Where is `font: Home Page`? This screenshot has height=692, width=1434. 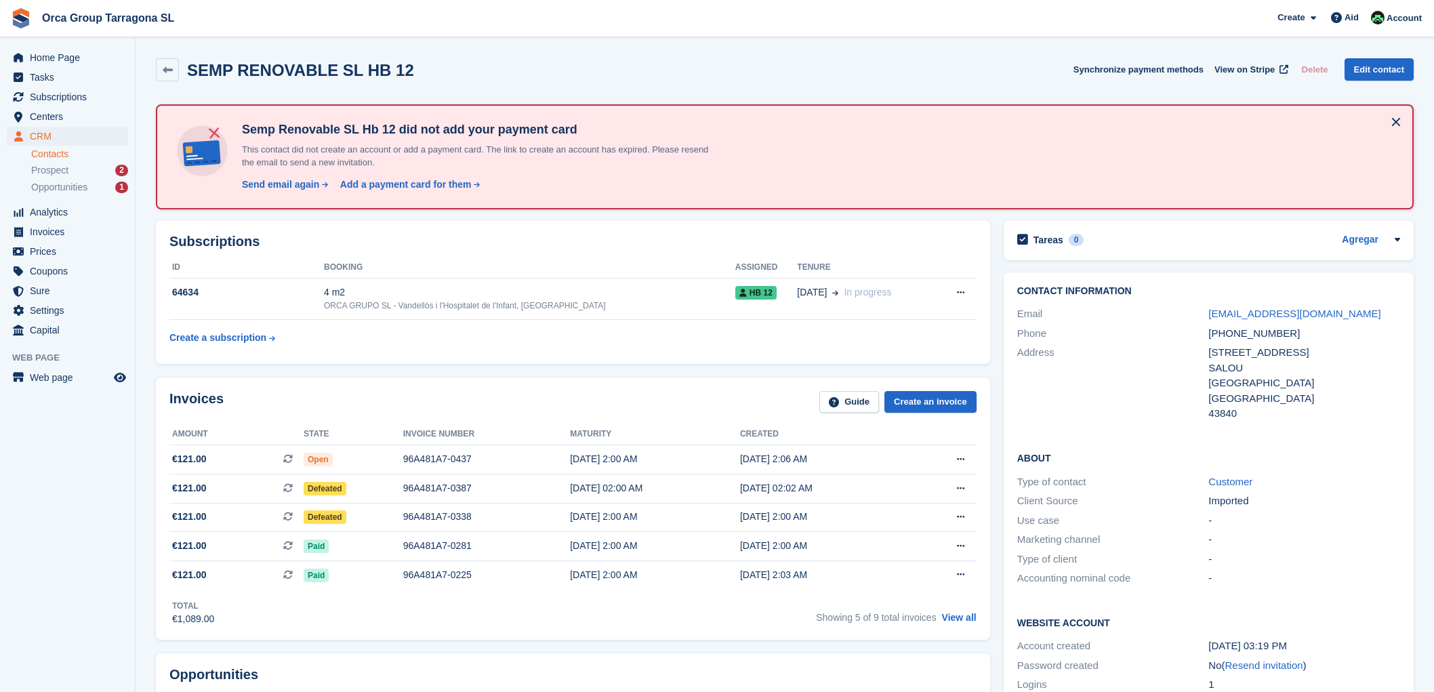
font: Home Page is located at coordinates (55, 58).